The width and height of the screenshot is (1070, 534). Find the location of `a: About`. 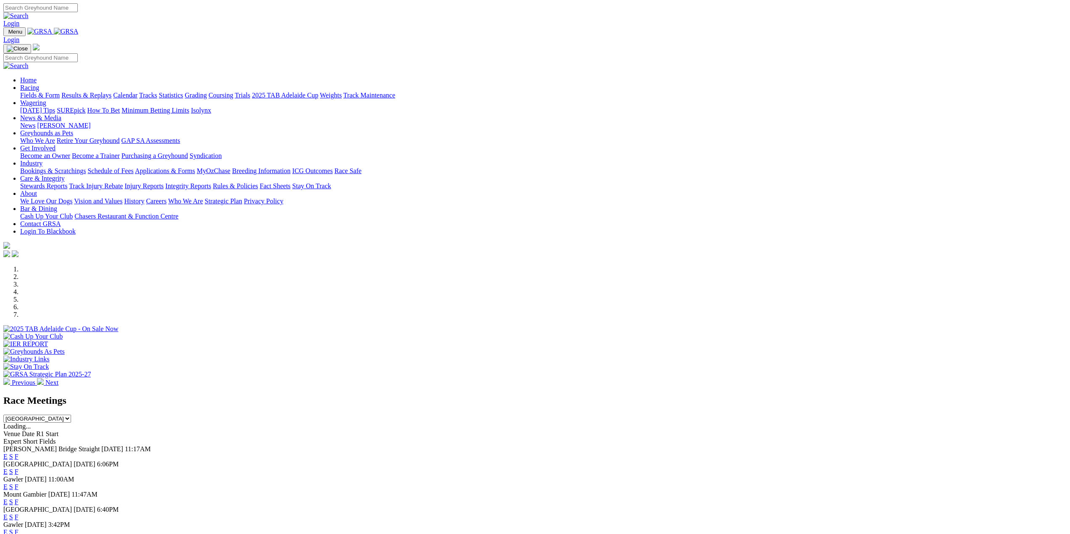

a: About is located at coordinates (29, 193).